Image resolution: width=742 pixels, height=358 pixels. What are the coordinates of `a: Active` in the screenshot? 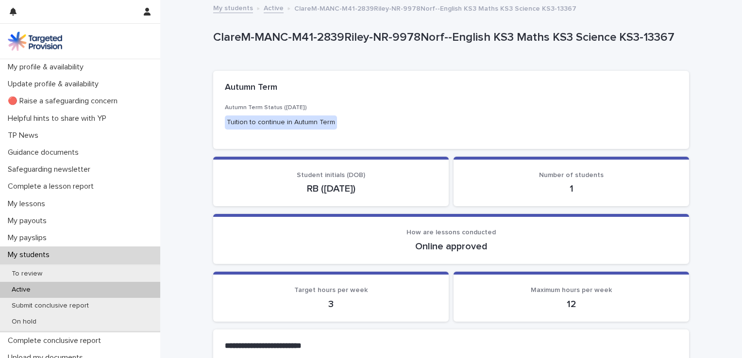 It's located at (273, 7).